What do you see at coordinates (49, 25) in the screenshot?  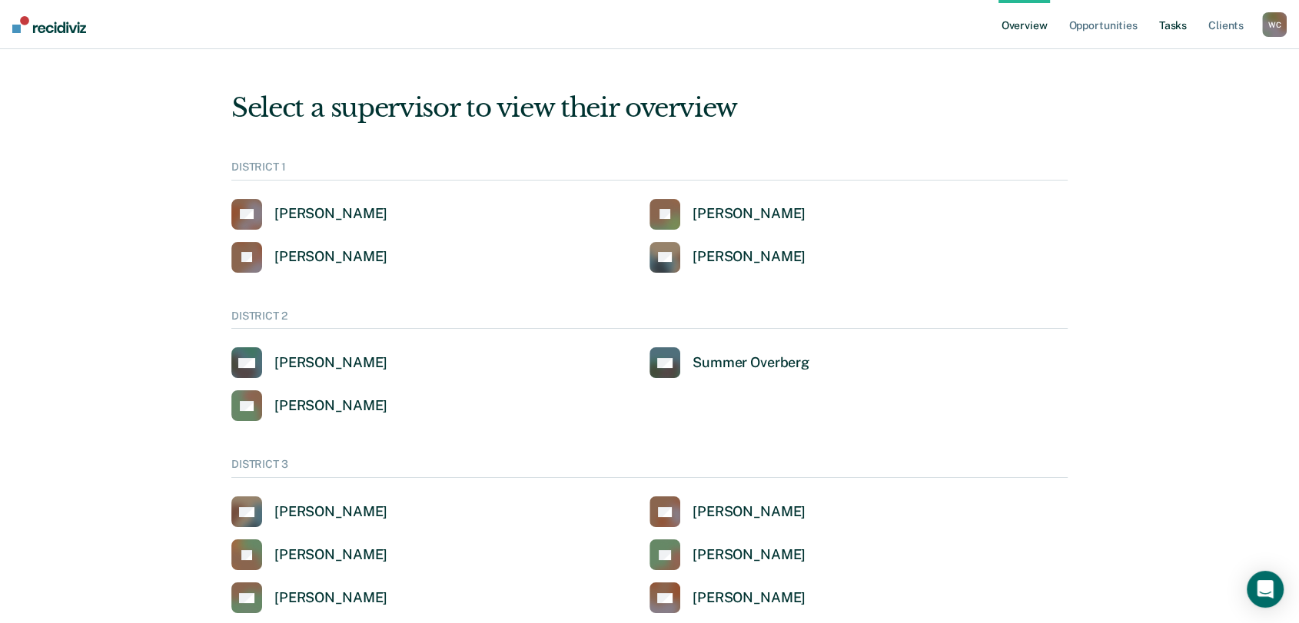 I see `img: Recidiviz` at bounding box center [49, 25].